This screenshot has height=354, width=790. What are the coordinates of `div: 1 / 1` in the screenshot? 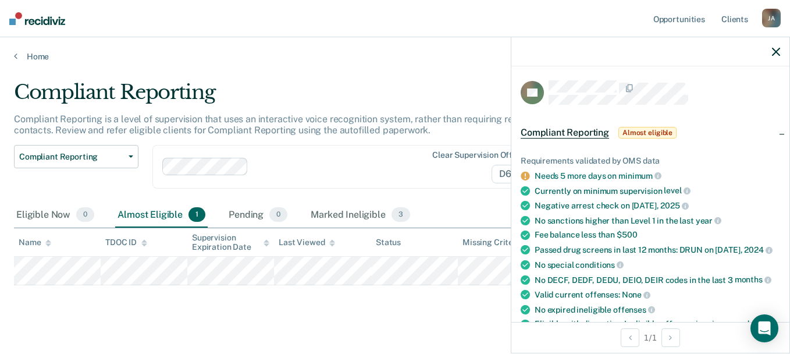 It's located at (650, 337).